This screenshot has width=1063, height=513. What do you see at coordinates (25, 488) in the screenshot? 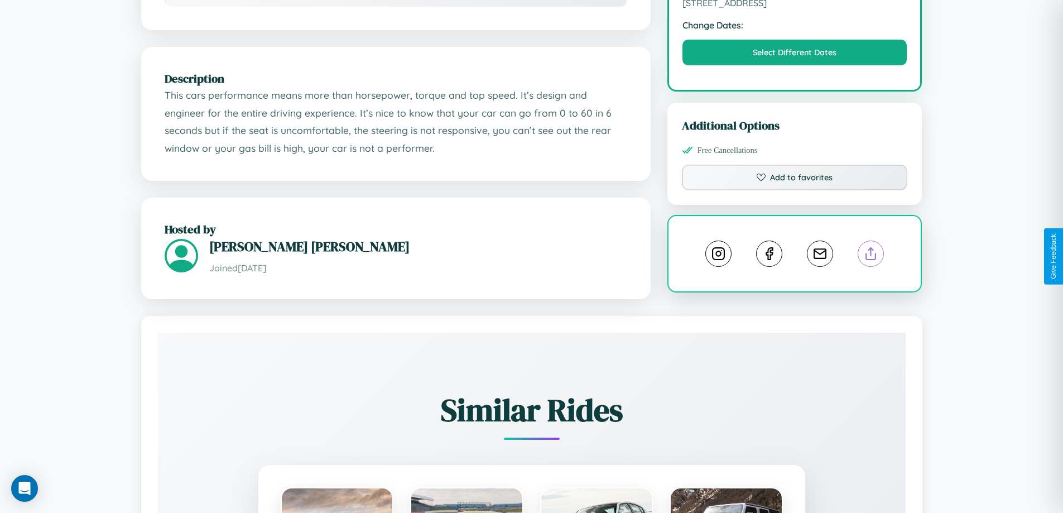
I see `div: Open Intercom Messenger` at bounding box center [25, 488].